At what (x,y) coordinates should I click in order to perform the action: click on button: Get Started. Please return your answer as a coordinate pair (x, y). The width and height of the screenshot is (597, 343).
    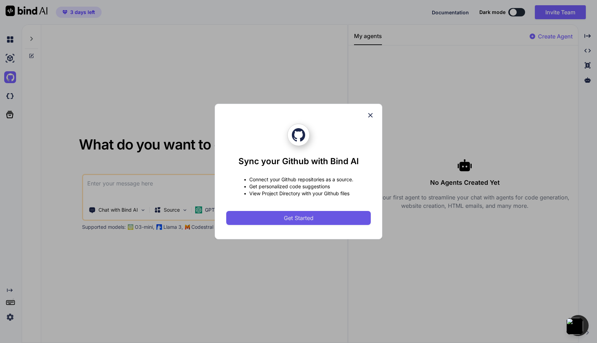
    Looking at the image, I should click on (298, 218).